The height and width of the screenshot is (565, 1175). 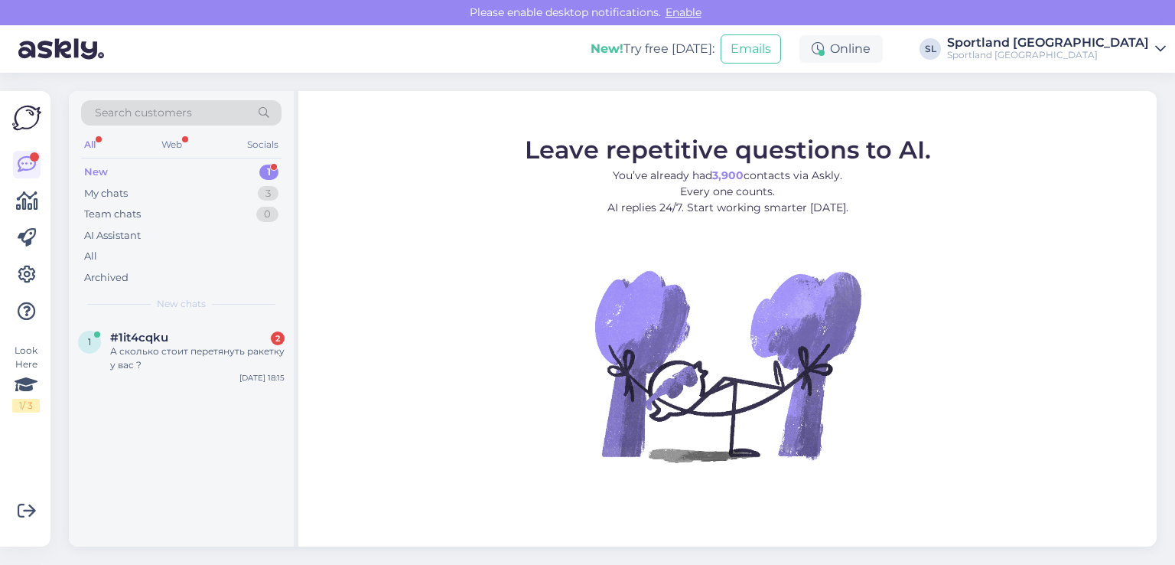 I want to click on div: AI Assistant, so click(x=112, y=236).